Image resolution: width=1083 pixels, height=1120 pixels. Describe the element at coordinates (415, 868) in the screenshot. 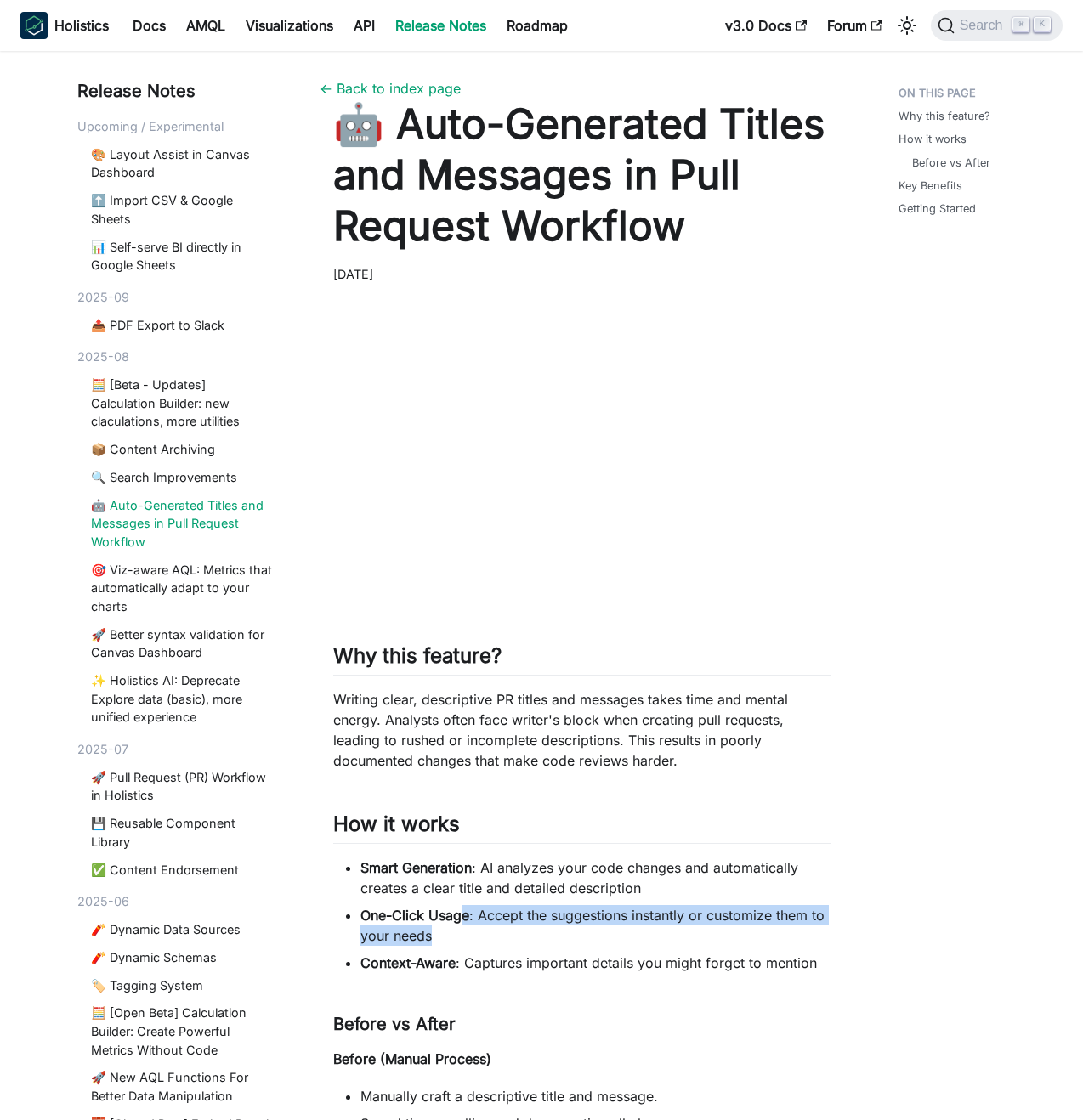

I see `strong: Smart Generation` at that location.